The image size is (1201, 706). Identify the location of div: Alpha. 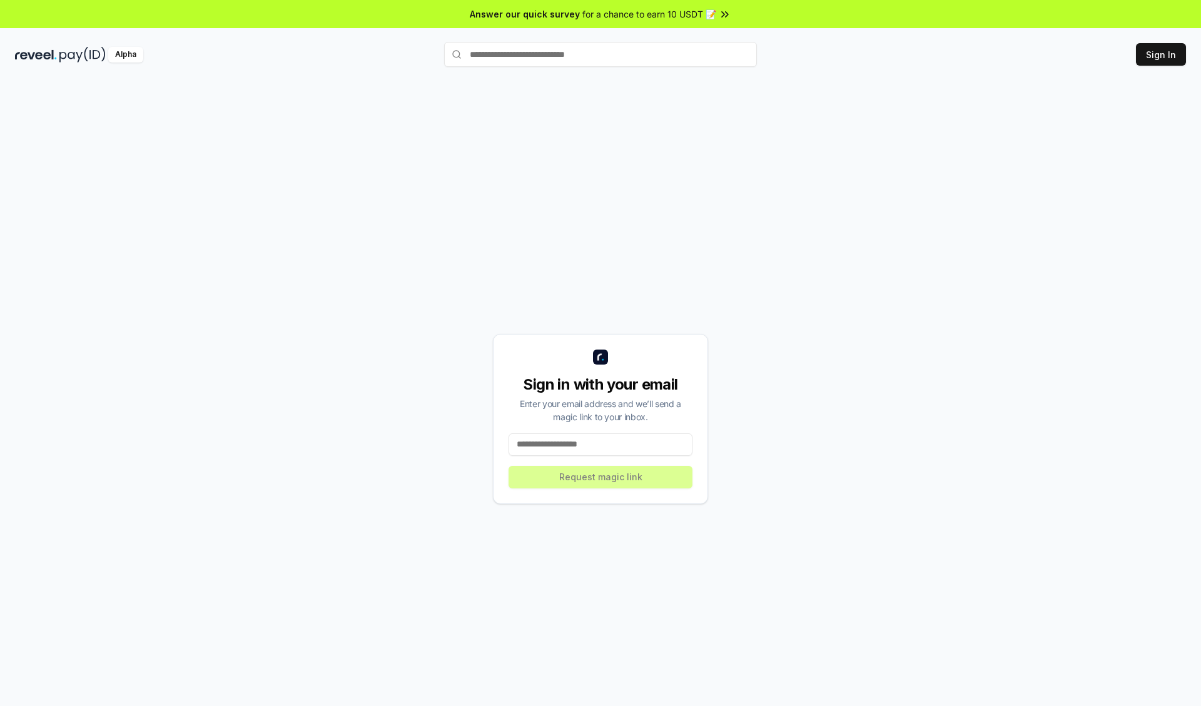
(126, 54).